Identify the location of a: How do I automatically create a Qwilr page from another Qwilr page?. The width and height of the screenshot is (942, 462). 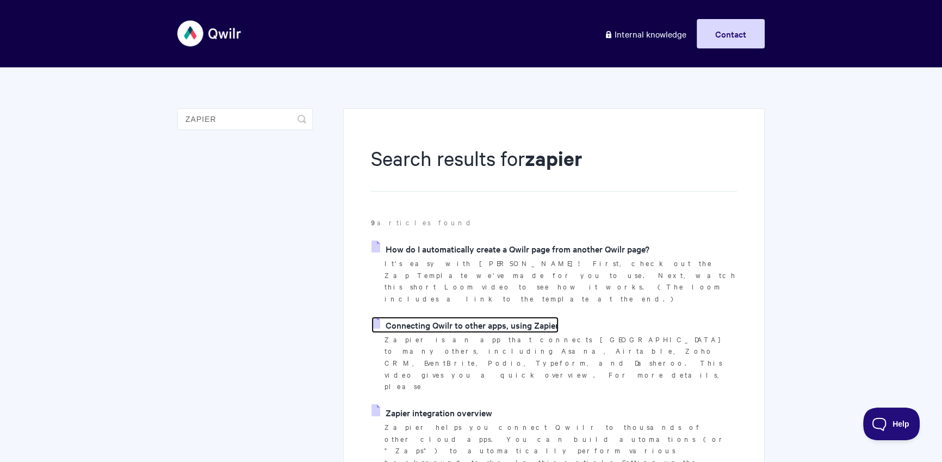
(510, 249).